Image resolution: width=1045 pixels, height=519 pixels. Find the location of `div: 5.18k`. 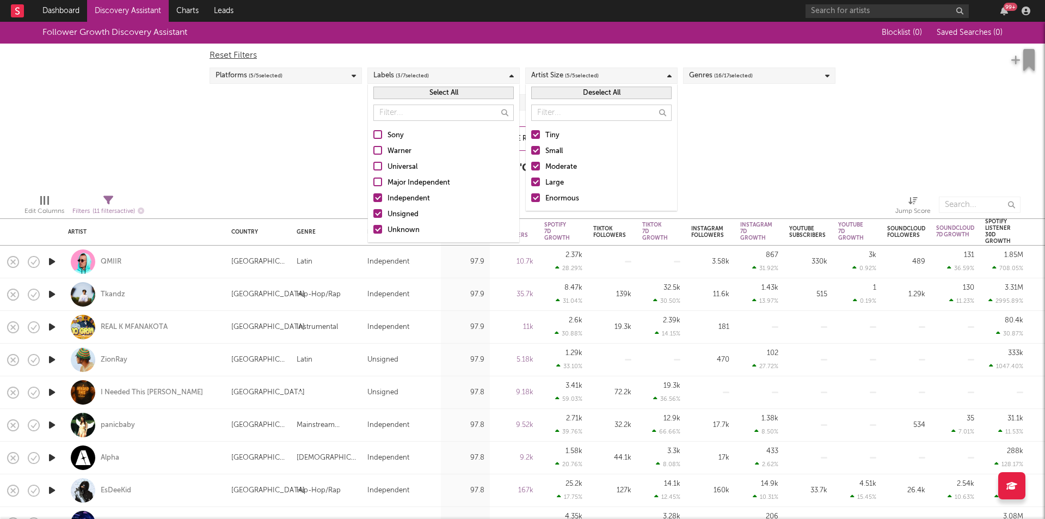

div: 5.18k is located at coordinates (514, 360).